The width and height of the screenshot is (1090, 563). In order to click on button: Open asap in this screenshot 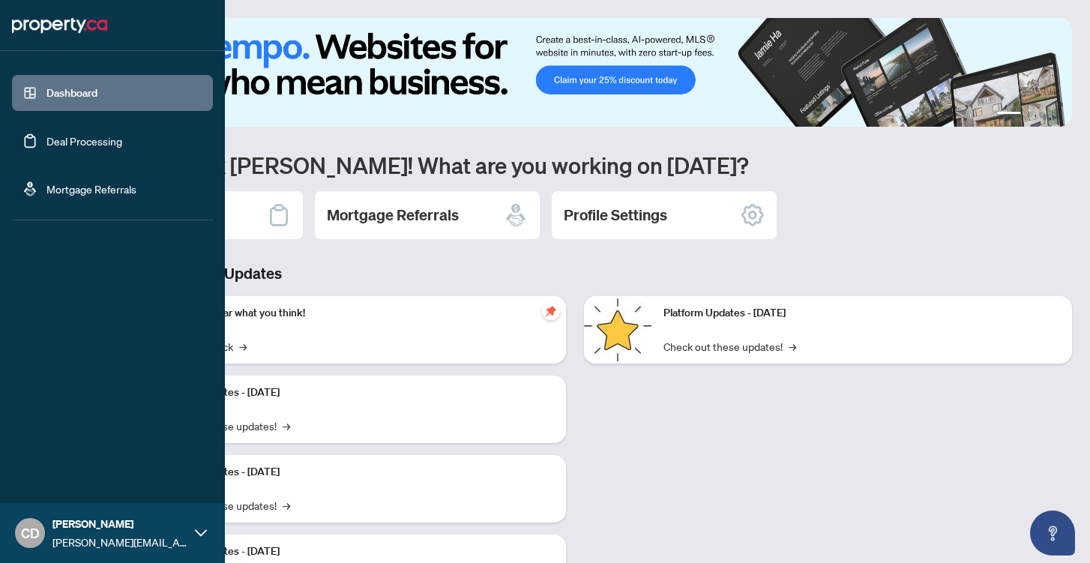, I will do `click(1052, 533)`.